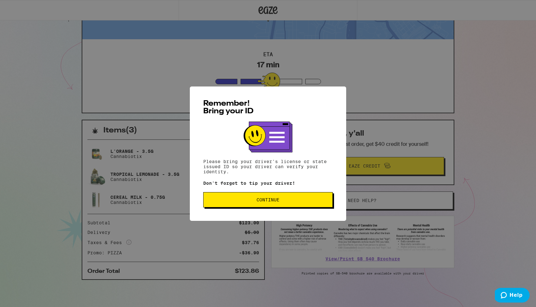 Image resolution: width=536 pixels, height=307 pixels. I want to click on p: Please bring your driver's license or state issued ID so your driver can verify your identity., so click(268, 167).